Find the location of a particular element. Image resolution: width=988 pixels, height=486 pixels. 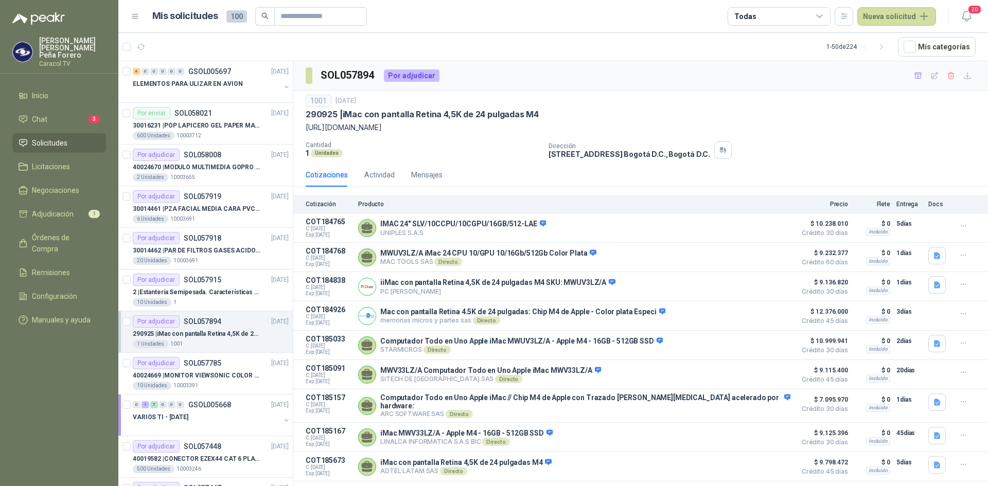

img: Logo peakr is located at coordinates (39, 19).